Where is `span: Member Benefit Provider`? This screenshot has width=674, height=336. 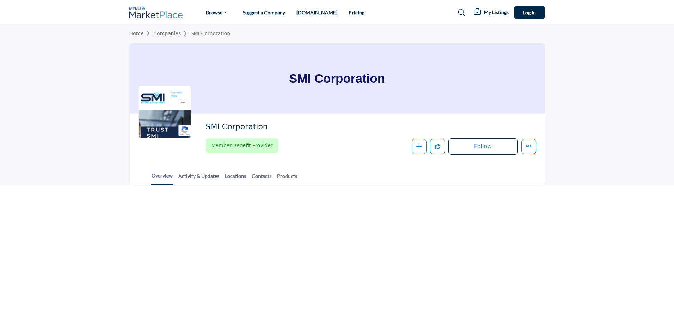 span: Member Benefit Provider is located at coordinates (242, 146).